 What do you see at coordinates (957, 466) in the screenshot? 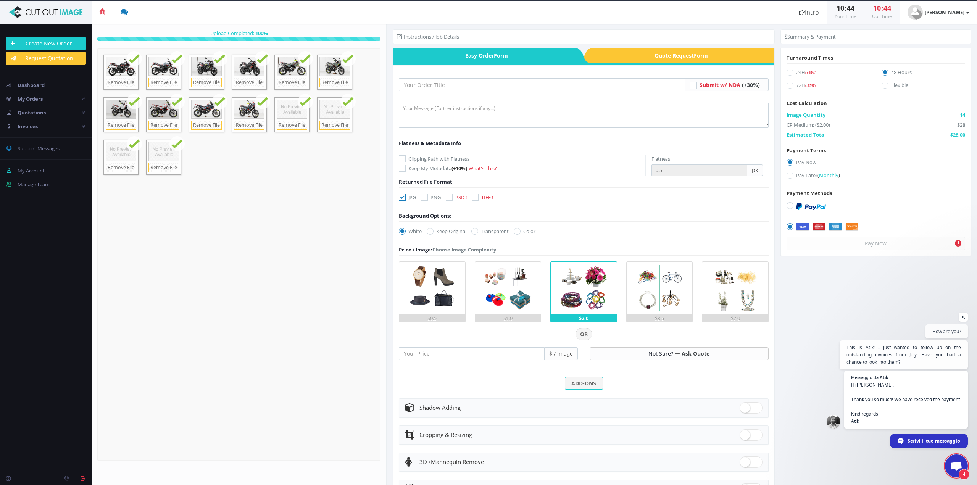
I see `div: Aprire la chat` at bounding box center [957, 466].